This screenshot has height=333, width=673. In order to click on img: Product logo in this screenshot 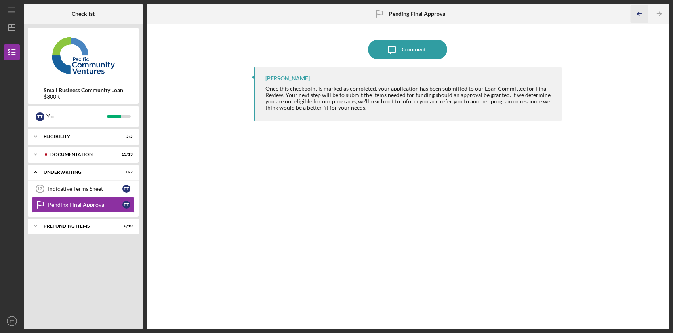, I will do `click(83, 55)`.